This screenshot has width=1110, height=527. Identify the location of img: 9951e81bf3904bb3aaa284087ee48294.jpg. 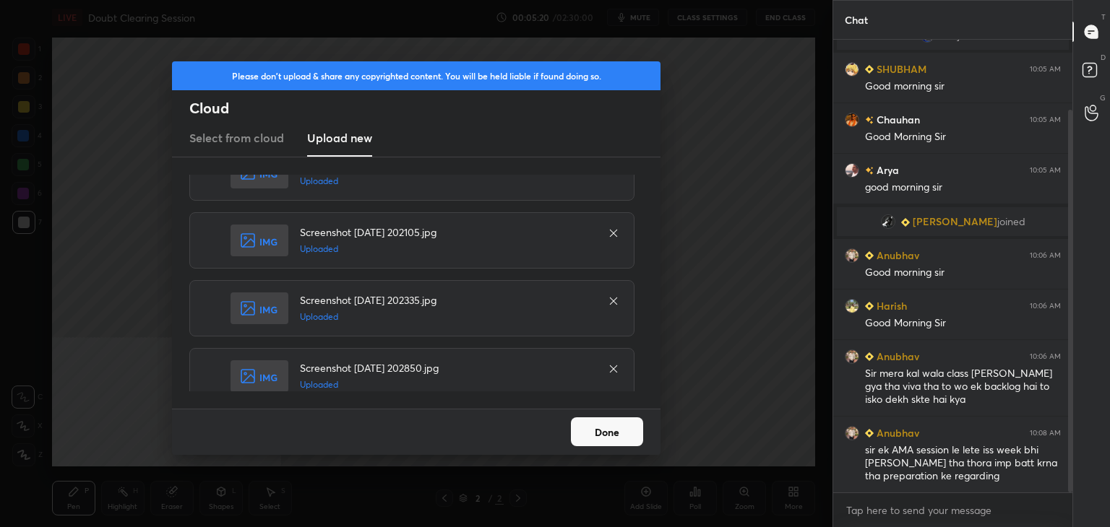
(888, 222).